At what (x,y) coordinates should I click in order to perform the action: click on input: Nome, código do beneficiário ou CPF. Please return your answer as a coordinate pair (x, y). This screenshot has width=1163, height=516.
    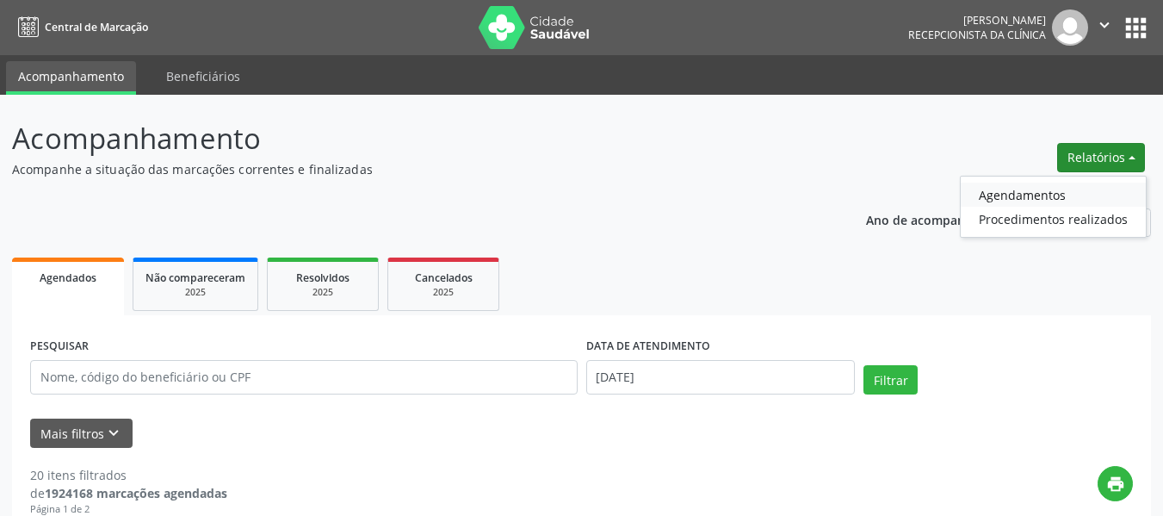
    Looking at the image, I should click on (304, 377).